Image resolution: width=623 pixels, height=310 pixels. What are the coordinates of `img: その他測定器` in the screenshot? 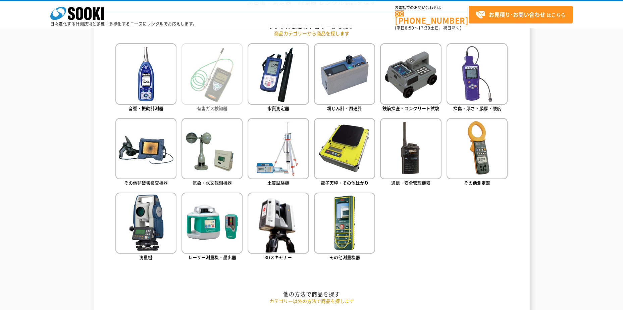 It's located at (477, 149).